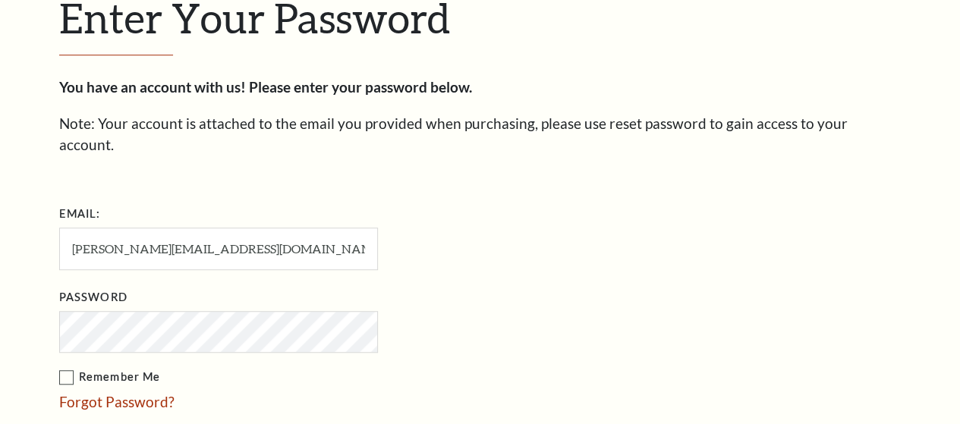 The image size is (960, 424). Describe the element at coordinates (480, 134) in the screenshot. I see `p: Note: Your account is attached to the email you provided when purchasing, please use reset passwo...` at that location.